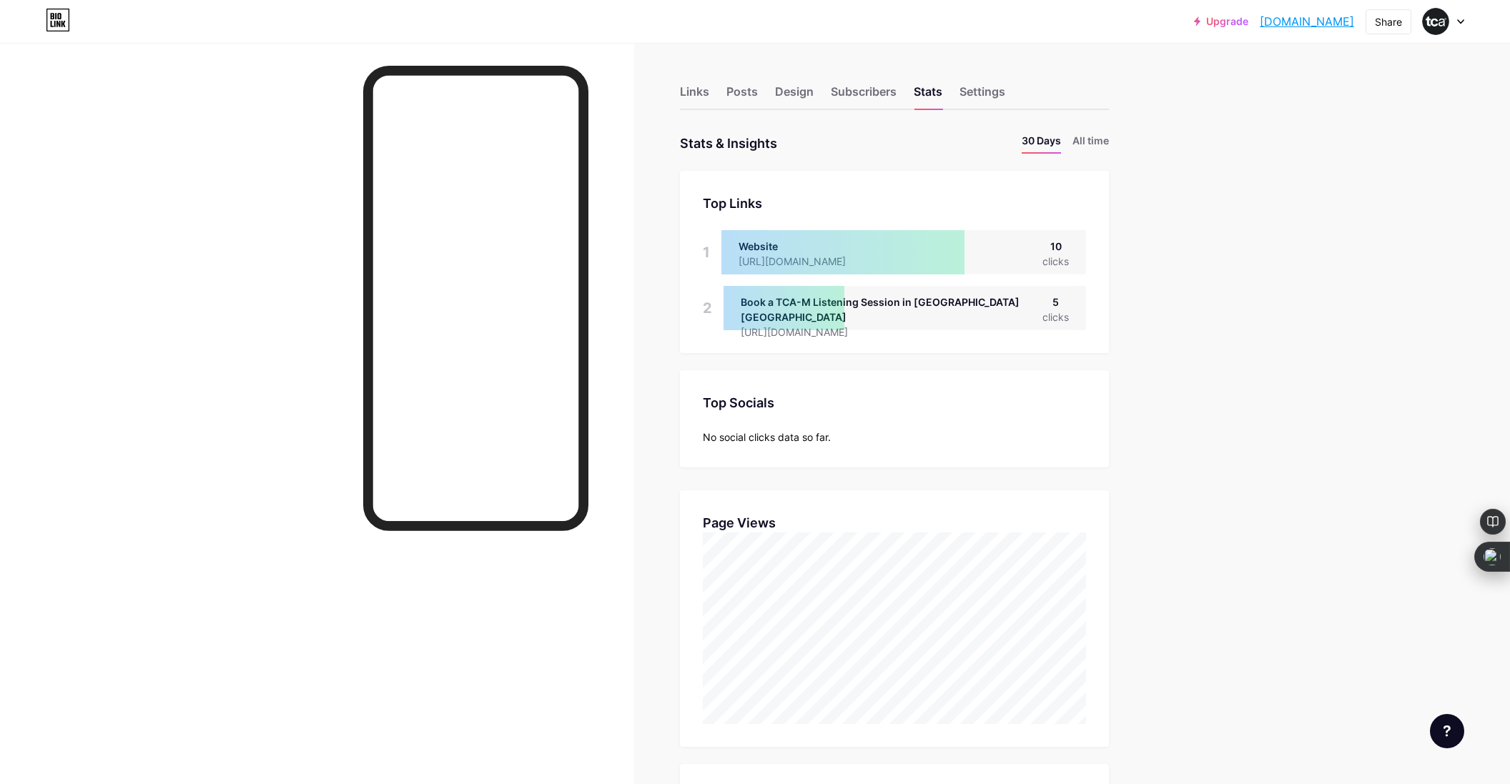  What do you see at coordinates (729, 143) in the screenshot?
I see `div: Stats & Insights` at bounding box center [729, 143].